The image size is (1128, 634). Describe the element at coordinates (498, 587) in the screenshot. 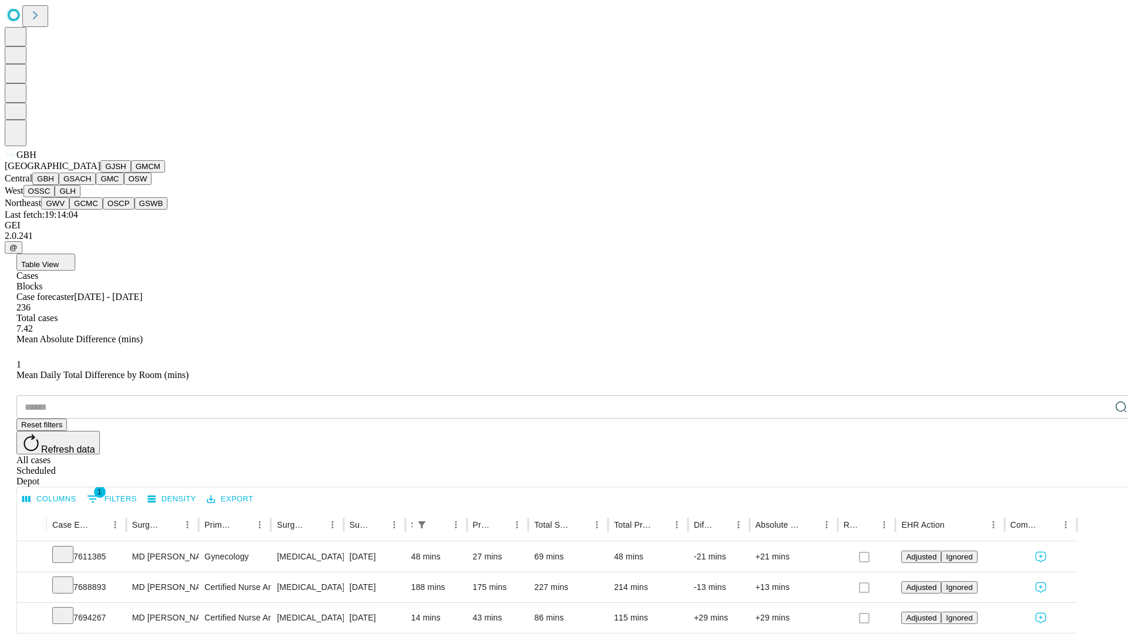

I see `div: 175 mins` at that location.